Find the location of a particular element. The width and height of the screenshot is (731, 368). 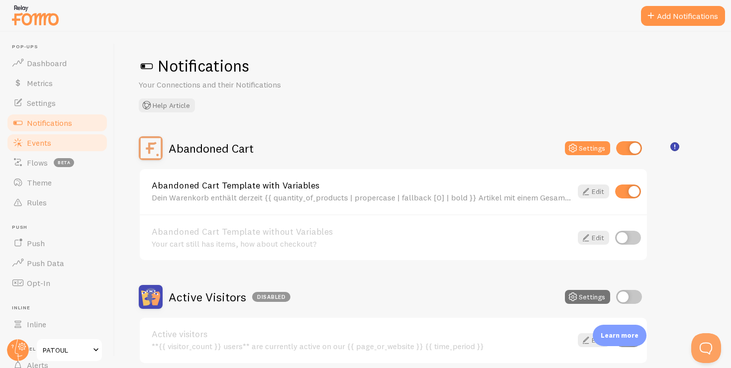

a: Opt-In is located at coordinates (57, 283).